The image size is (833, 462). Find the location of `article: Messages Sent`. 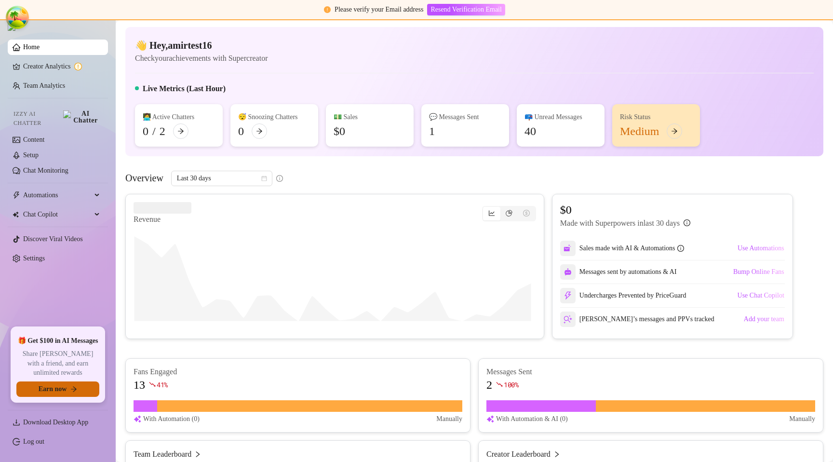

article: Messages Sent is located at coordinates (650, 371).